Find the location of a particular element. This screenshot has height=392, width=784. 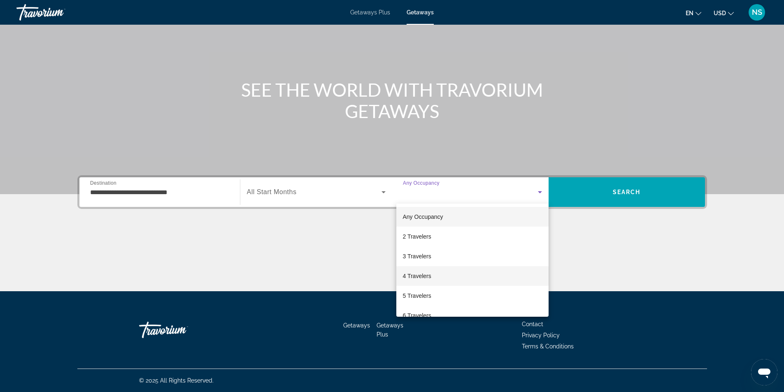

span: 3 Travelers is located at coordinates (417, 256).